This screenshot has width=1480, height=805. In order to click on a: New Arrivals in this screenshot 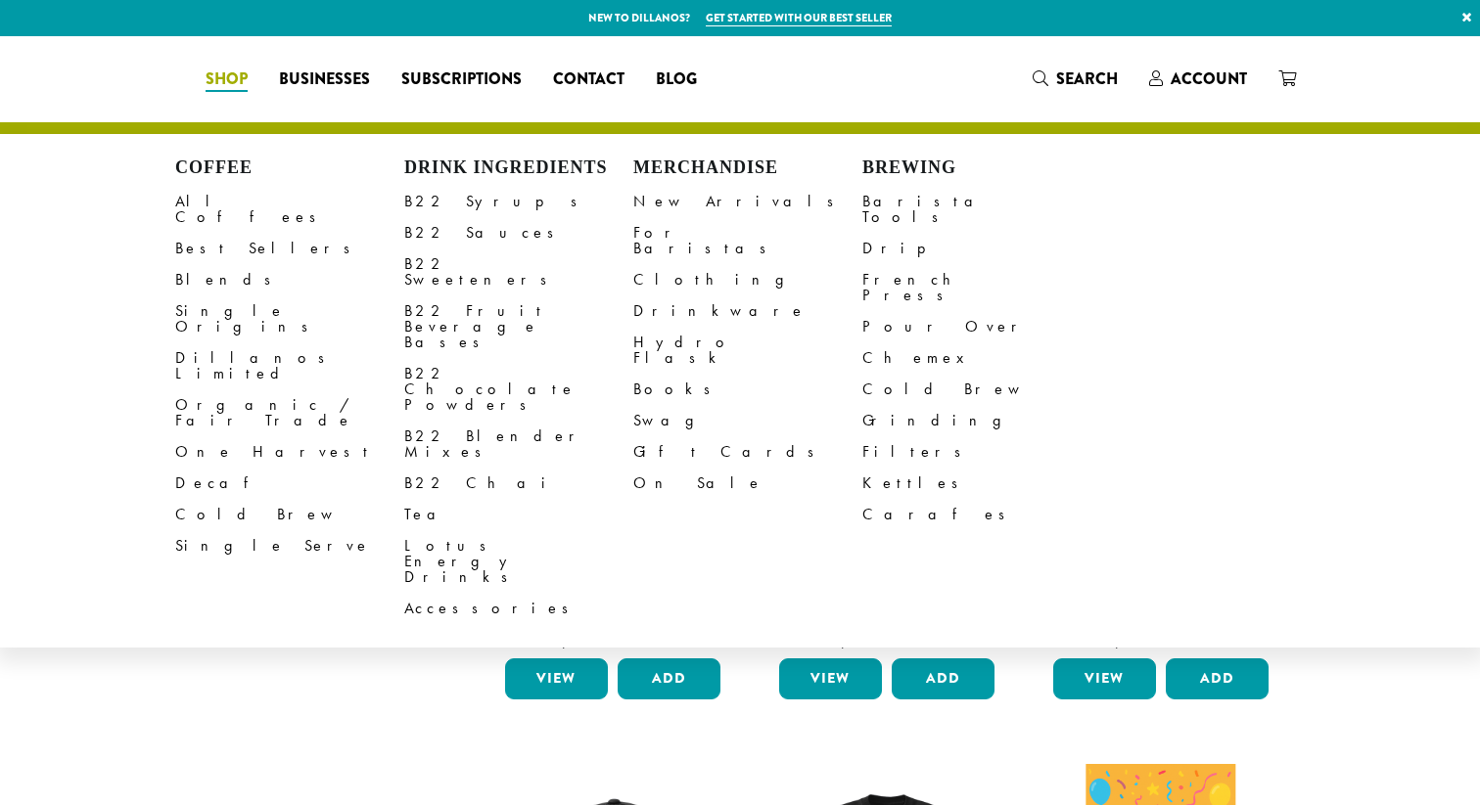, I will do `click(748, 202)`.